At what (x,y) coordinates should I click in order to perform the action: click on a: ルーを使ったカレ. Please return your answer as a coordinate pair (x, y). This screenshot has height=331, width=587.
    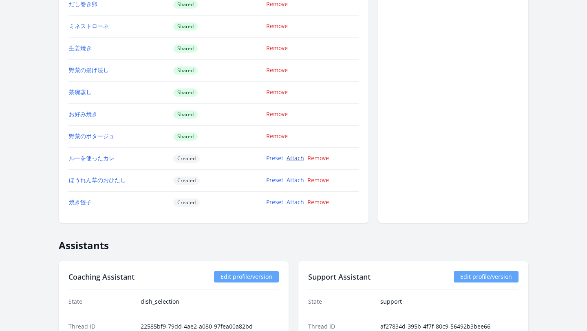
    Looking at the image, I should click on (92, 158).